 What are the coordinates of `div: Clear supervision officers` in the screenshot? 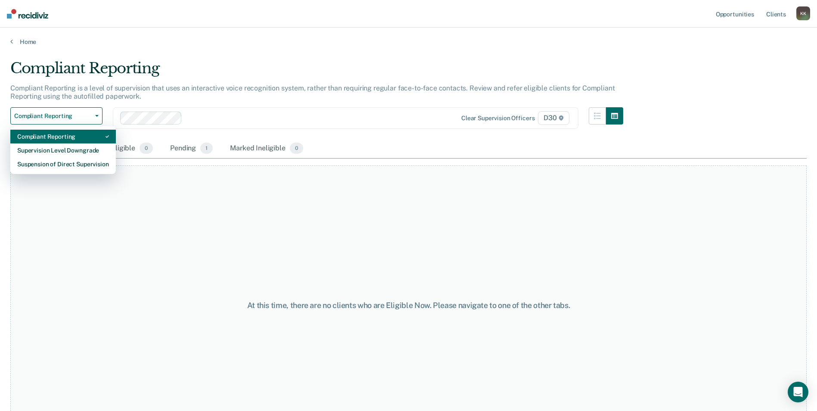 It's located at (498, 118).